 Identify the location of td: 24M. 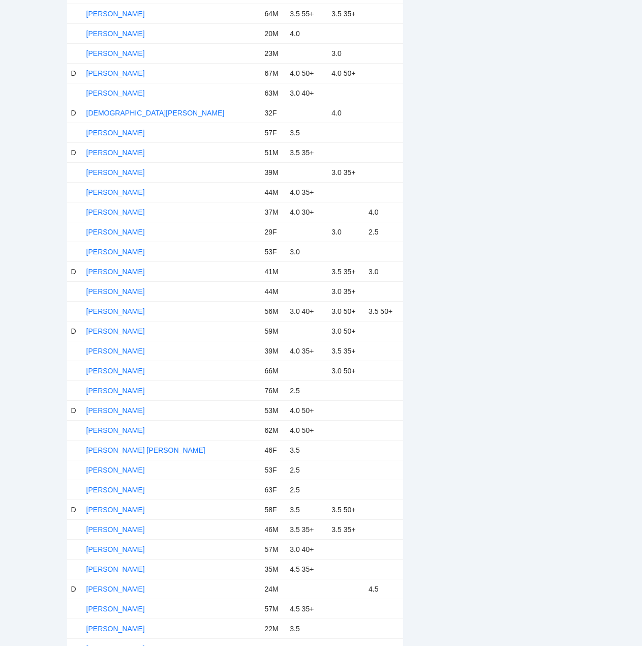
(273, 588).